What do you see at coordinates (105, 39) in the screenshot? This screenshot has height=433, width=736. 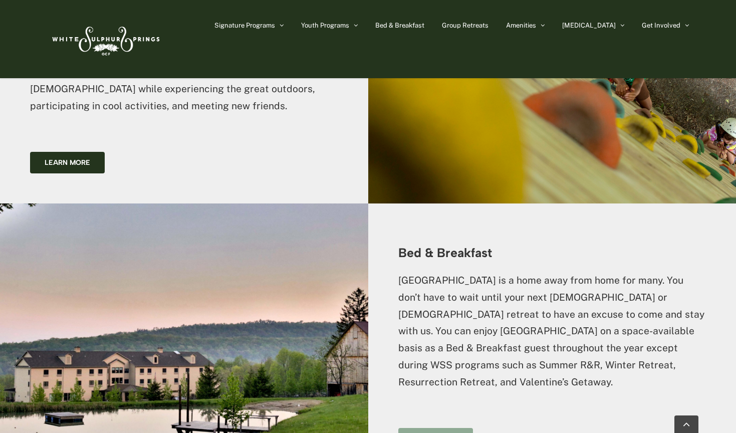 I see `img: White Sulphur Springs Logo` at bounding box center [105, 39].